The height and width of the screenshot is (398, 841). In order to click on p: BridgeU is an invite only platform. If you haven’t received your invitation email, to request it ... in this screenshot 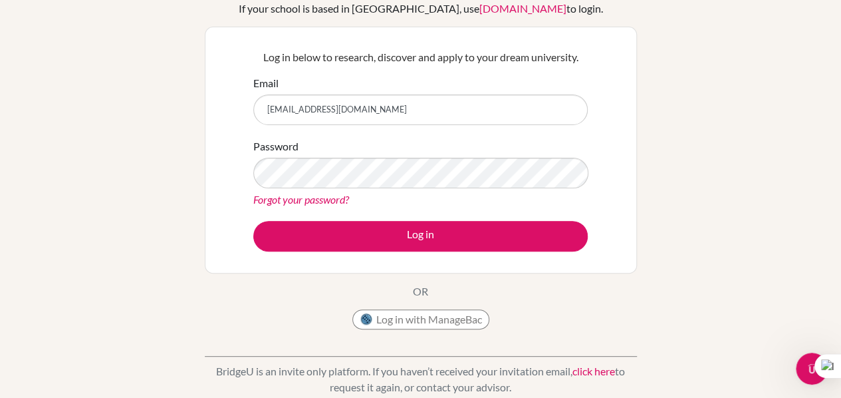, I will do `click(421, 379)`.